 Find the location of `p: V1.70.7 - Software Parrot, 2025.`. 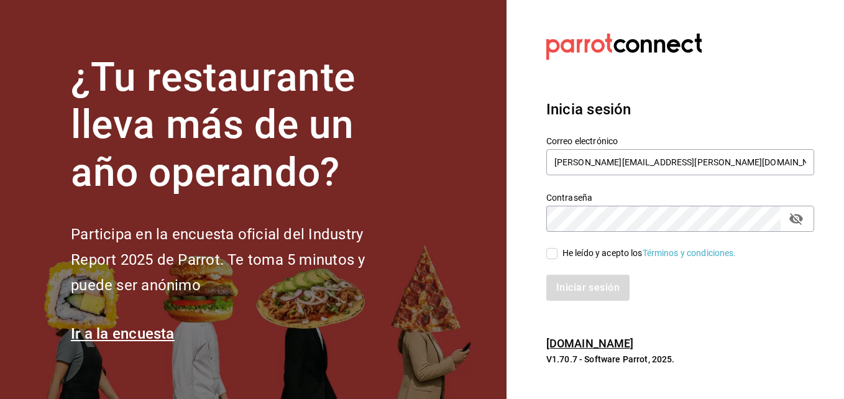

p: V1.70.7 - Software Parrot, 2025. is located at coordinates (680, 359).